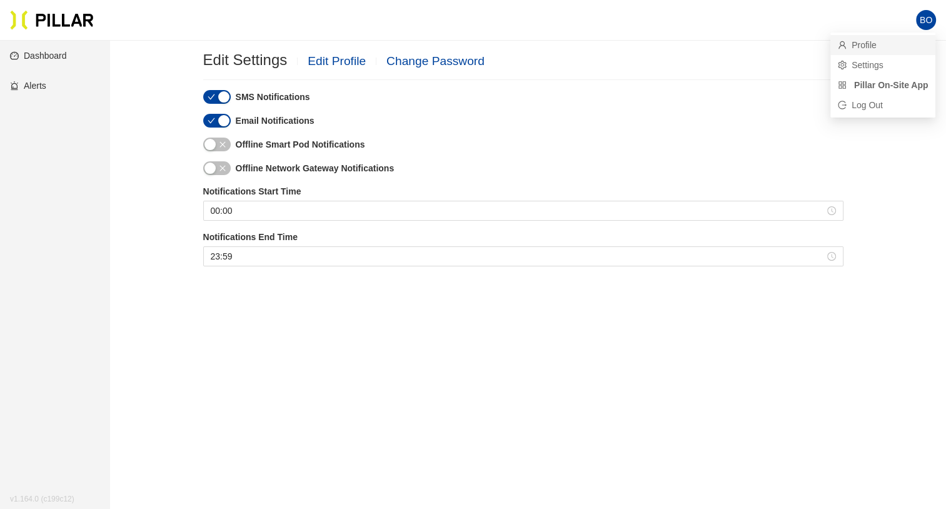  I want to click on a: Pillar Technologies, so click(52, 20).